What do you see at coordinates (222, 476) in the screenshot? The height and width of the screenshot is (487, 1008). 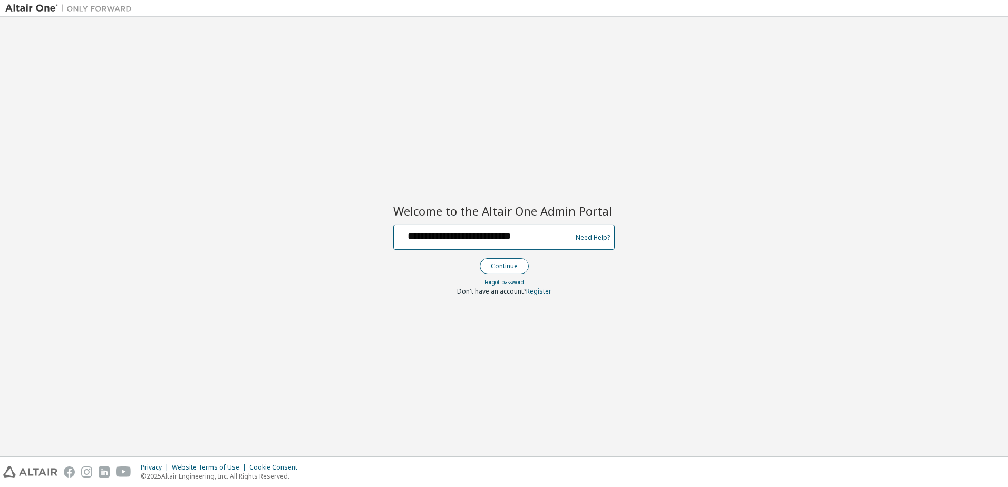 I see `p: © 2025 Altair Engineering, Inc. All Rights Reserved.` at bounding box center [222, 476].